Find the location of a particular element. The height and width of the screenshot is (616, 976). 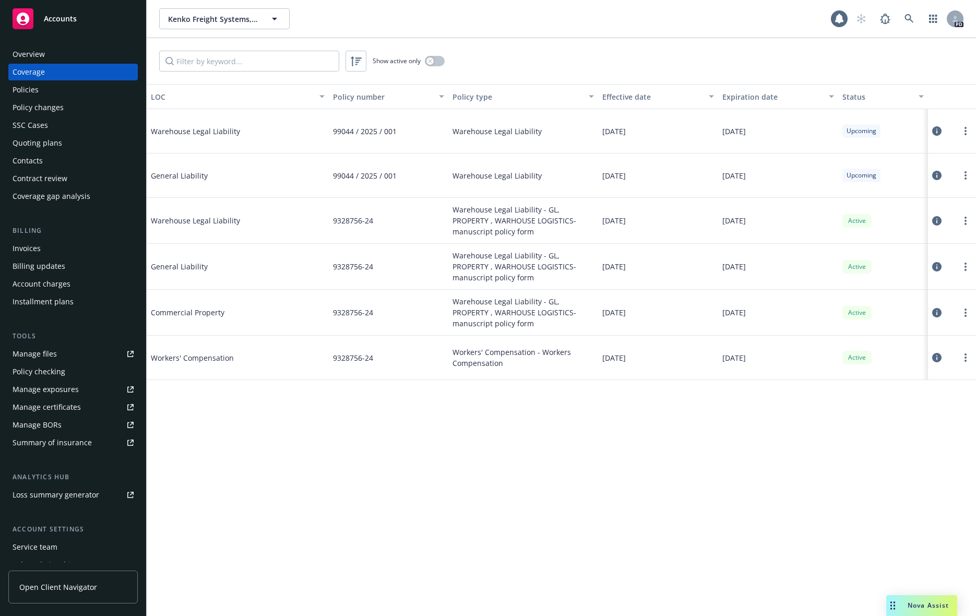

a: Summary of insurance is located at coordinates (73, 442).